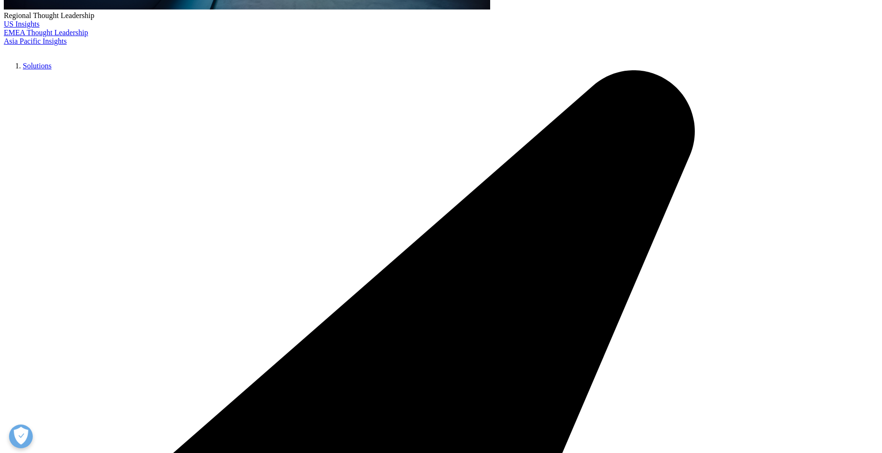  Describe the element at coordinates (21, 24) in the screenshot. I see `a: US Insights` at that location.